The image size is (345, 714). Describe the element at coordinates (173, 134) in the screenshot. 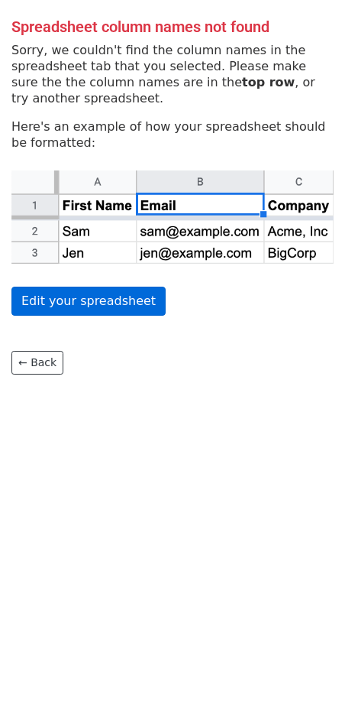

I see `p: Here's an example of how your spreadsheet should be formatted:` at that location.